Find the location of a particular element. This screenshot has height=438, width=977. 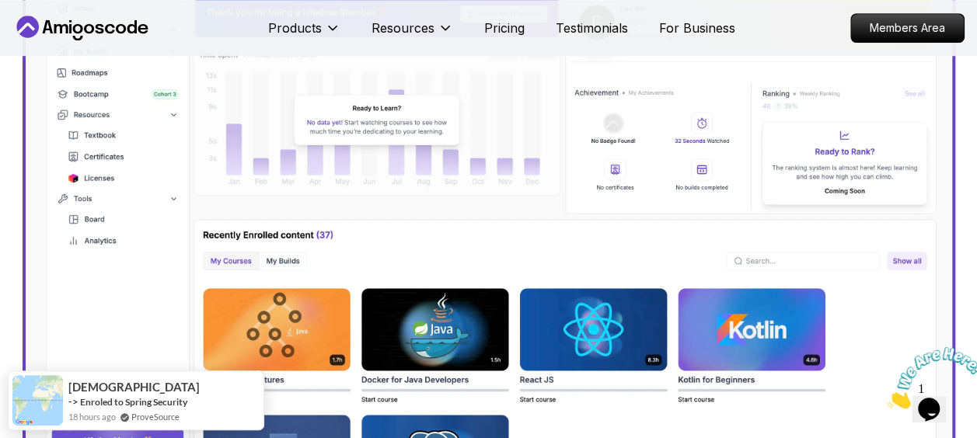

a: For Business is located at coordinates (697, 28).